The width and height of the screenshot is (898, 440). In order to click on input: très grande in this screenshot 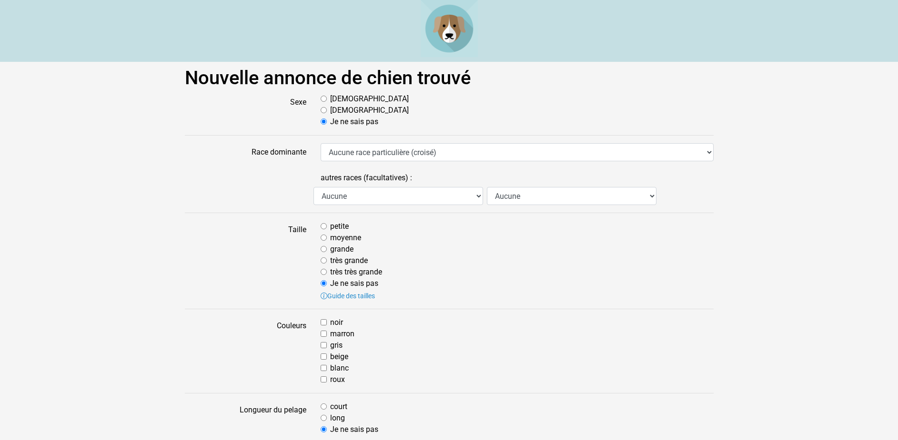, I will do `click(323, 260)`.